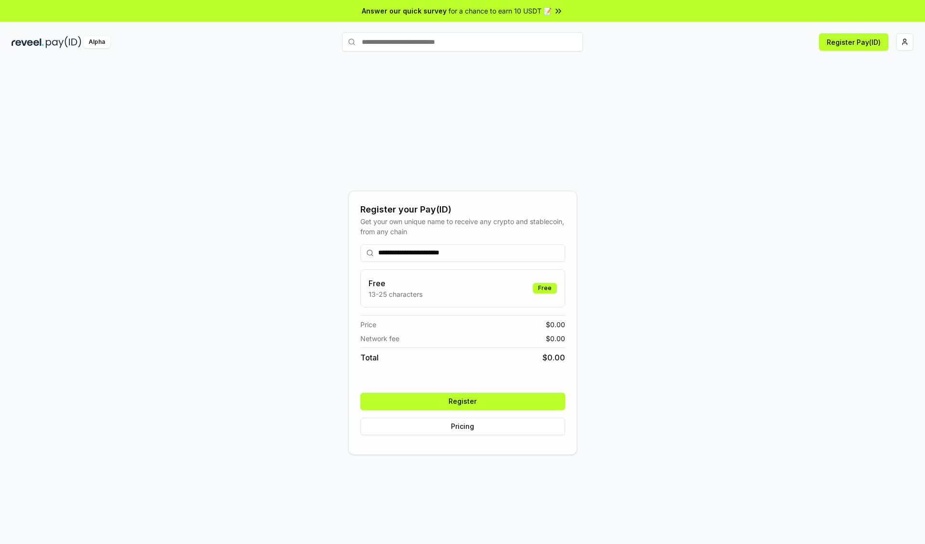 The image size is (925, 544). What do you see at coordinates (64, 42) in the screenshot?
I see `img: pay_id` at bounding box center [64, 42].